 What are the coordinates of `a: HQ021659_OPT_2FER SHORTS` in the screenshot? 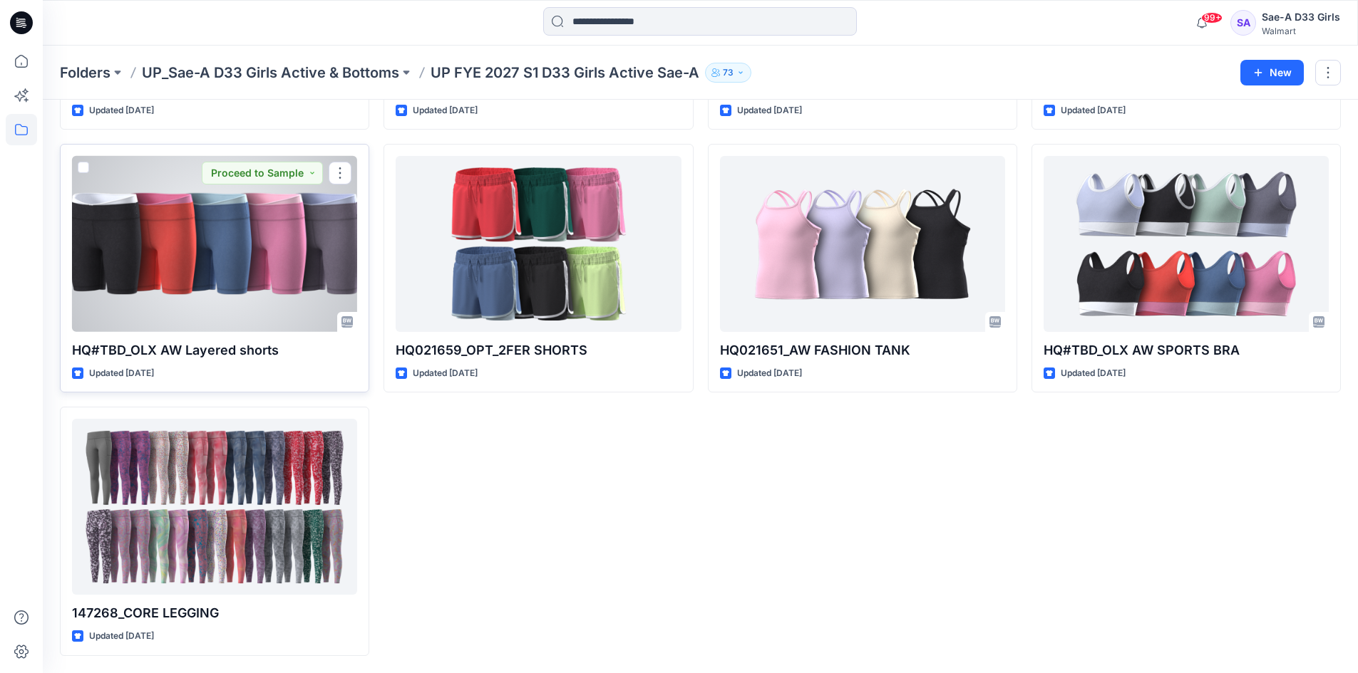 It's located at (538, 244).